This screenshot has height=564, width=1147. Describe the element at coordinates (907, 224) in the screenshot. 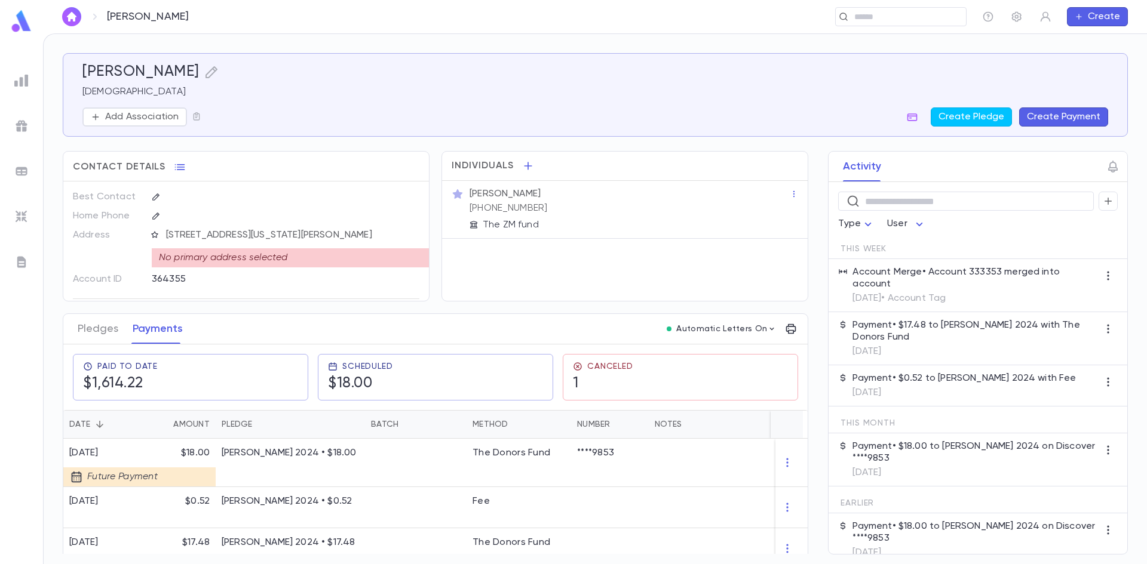

I see `div: User` at that location.